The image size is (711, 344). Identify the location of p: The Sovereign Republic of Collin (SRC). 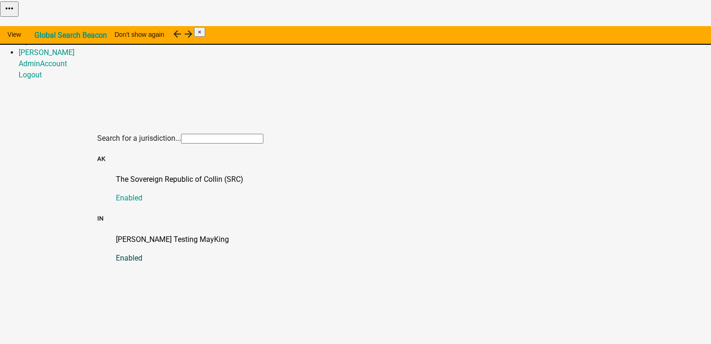
(365, 178).